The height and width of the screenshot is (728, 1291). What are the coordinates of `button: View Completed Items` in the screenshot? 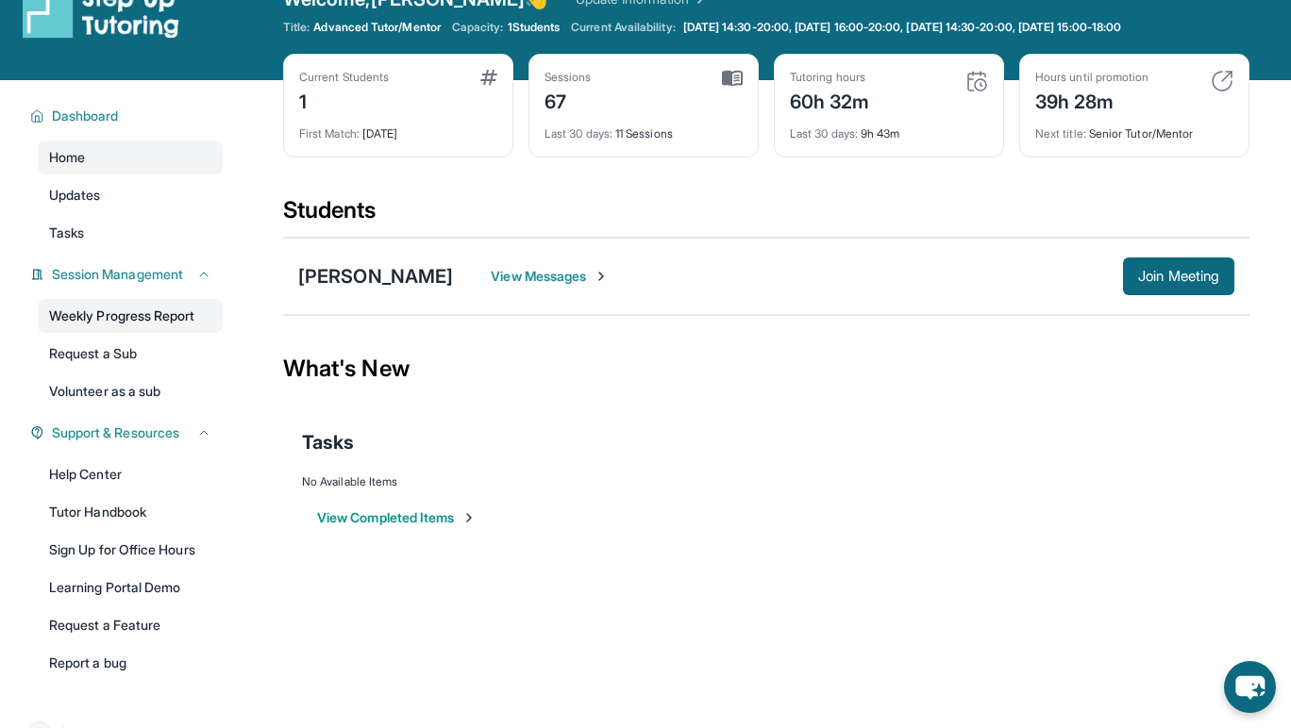 It's located at (396, 518).